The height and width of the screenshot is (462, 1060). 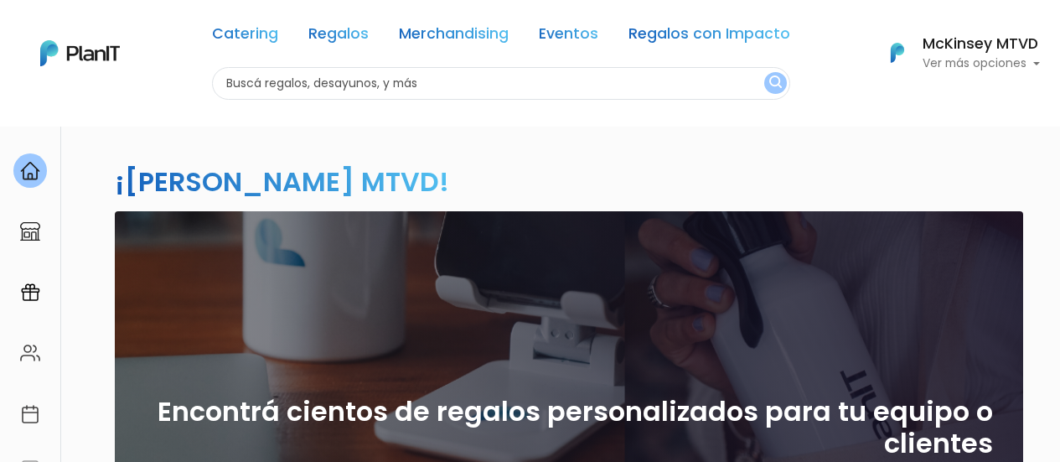 What do you see at coordinates (30, 171) in the screenshot?
I see `img: home-e721727adea9d79c4d83392d1f703f7f8bce08238fde08b1acbfd93340b81755.svg` at bounding box center [30, 171].